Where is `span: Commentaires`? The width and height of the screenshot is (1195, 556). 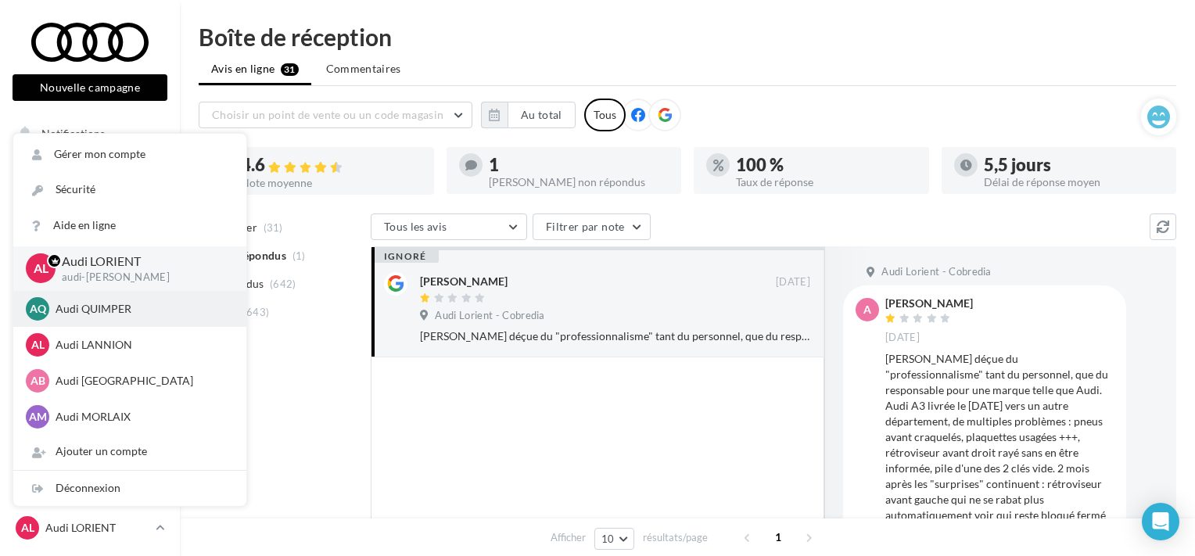
span: Commentaires is located at coordinates (364, 69).